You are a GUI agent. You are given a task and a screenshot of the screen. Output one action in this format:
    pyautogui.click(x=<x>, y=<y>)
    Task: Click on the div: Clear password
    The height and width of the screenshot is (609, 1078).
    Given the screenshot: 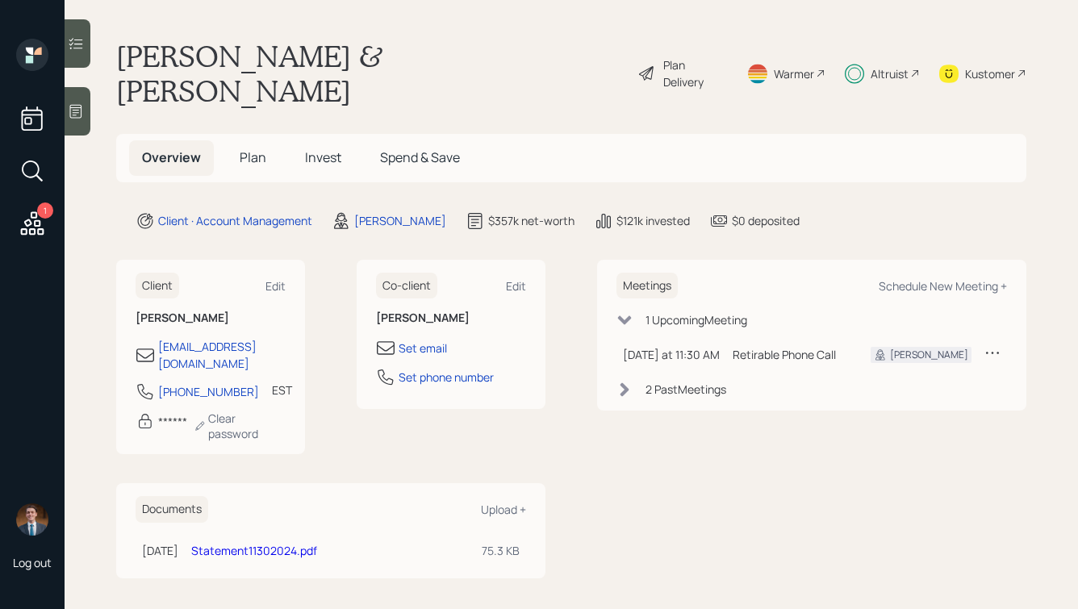 What is the action you would take?
    pyautogui.click(x=240, y=426)
    